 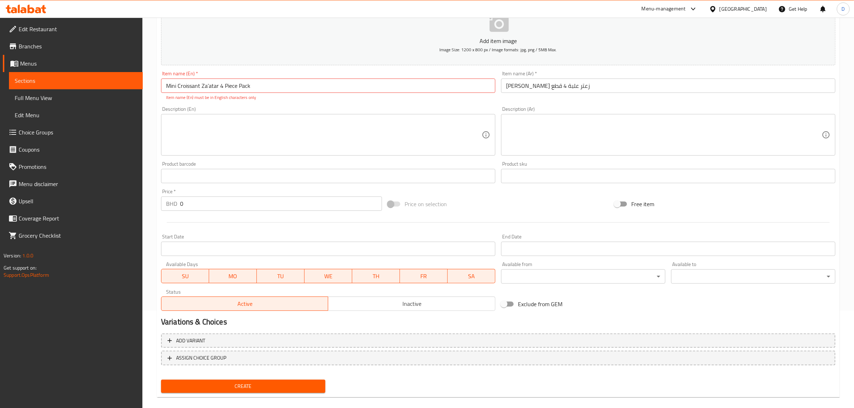 I want to click on span: Promotions, so click(x=78, y=167).